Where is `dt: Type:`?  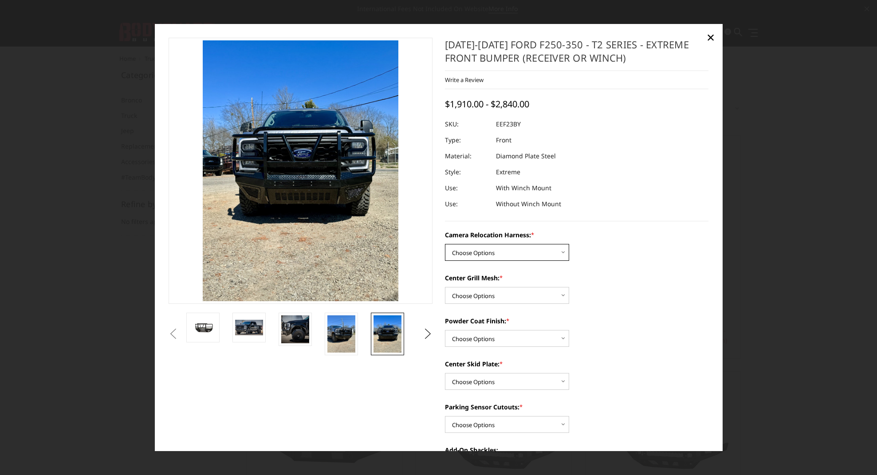 dt: Type: is located at coordinates (467, 140).